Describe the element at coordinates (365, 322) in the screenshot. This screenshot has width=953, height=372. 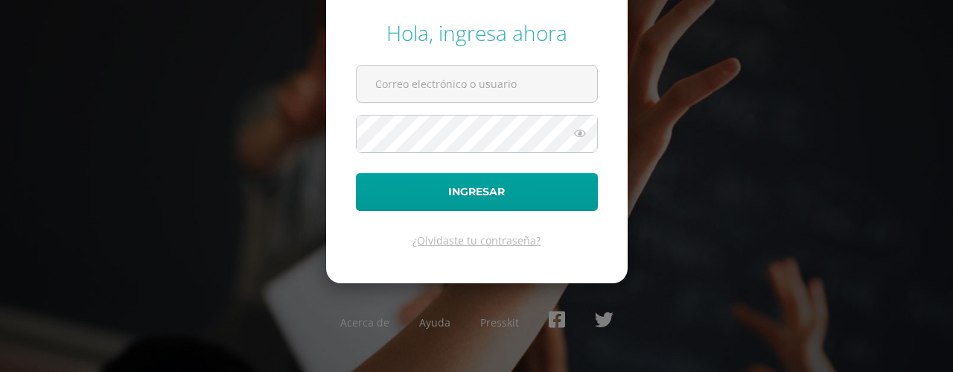
I see `a: Acerca de` at that location.